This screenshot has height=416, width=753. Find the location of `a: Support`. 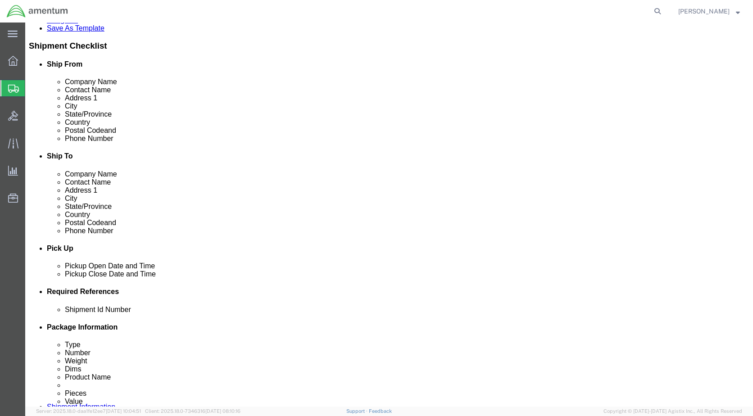

a: Support is located at coordinates (357, 411).